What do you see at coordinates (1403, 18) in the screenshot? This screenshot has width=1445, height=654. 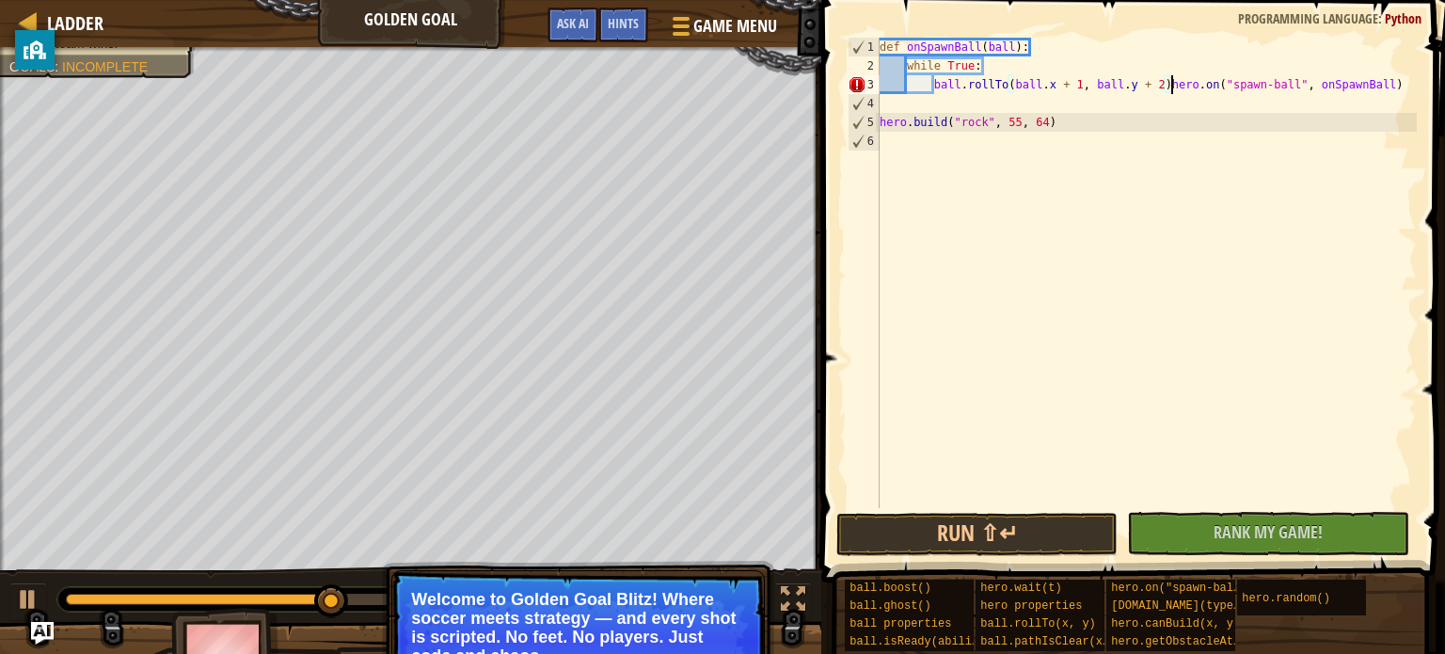 I see `span: Python` at bounding box center [1403, 18].